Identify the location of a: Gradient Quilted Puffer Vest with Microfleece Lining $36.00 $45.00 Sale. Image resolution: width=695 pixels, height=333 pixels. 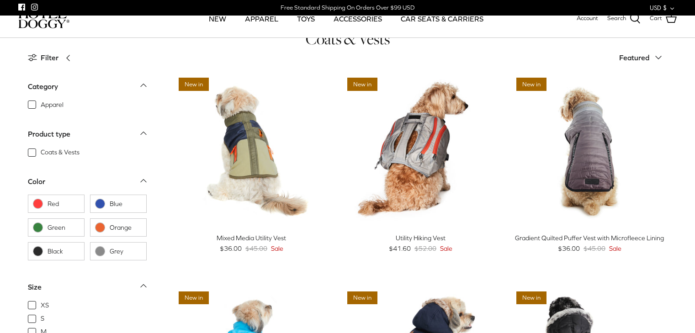
(589, 243).